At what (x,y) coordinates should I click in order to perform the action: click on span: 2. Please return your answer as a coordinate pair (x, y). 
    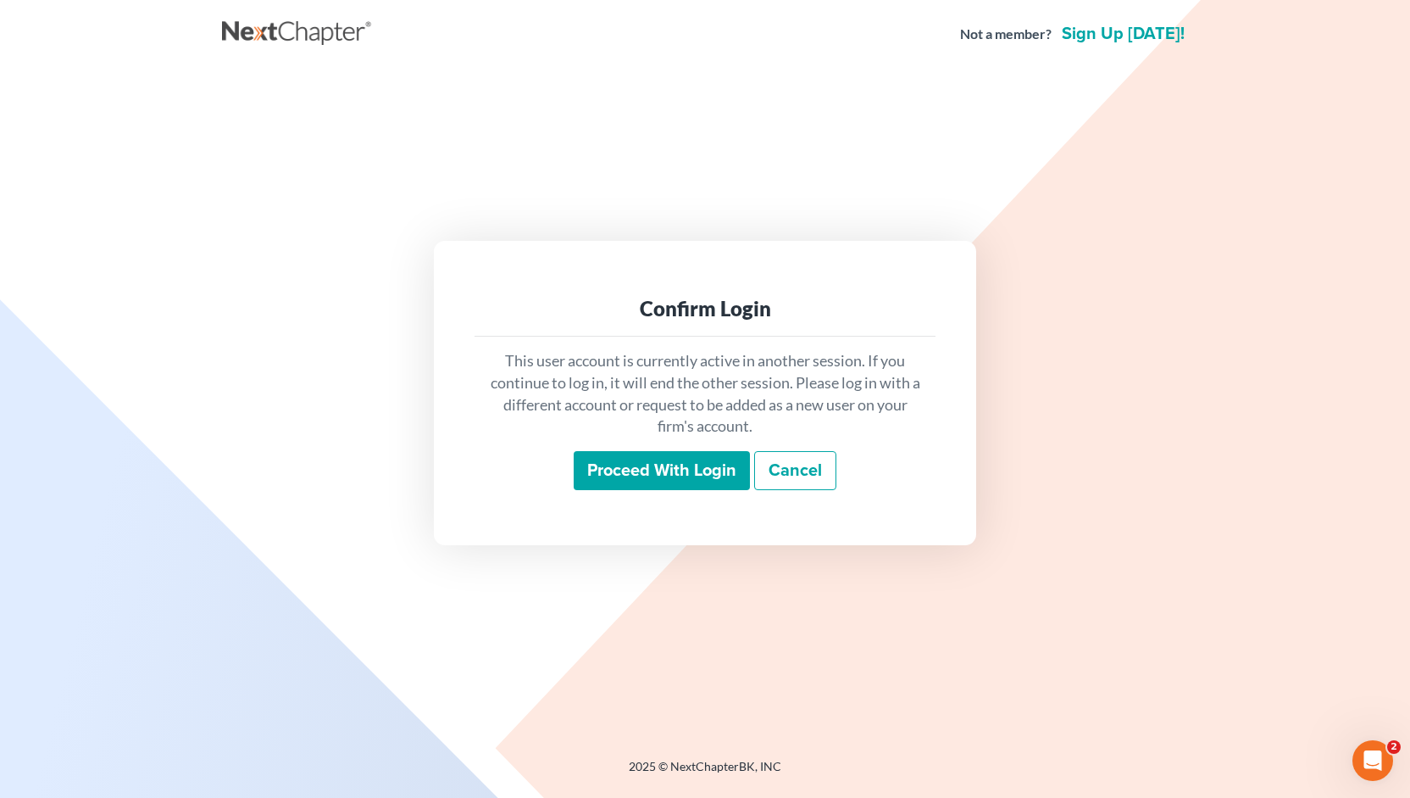
    Looking at the image, I should click on (1394, 747).